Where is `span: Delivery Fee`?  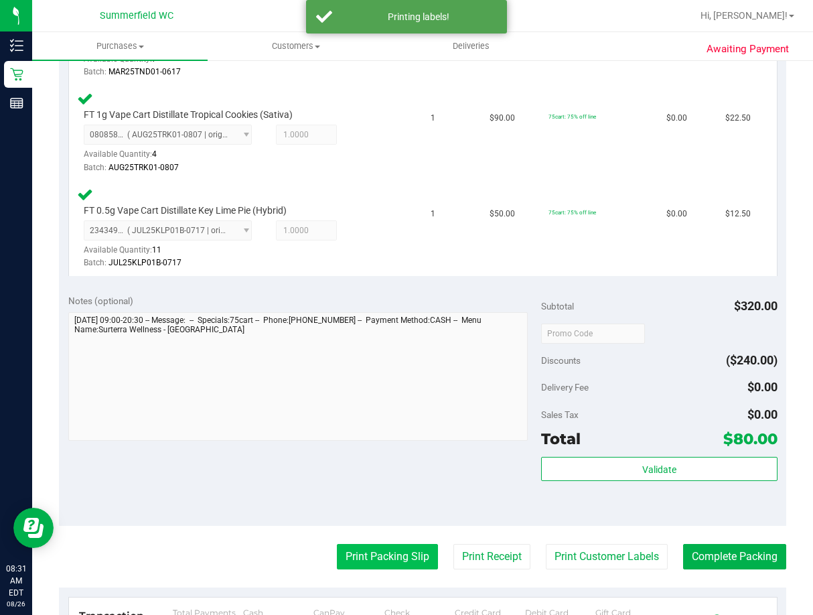 span: Delivery Fee is located at coordinates (564, 387).